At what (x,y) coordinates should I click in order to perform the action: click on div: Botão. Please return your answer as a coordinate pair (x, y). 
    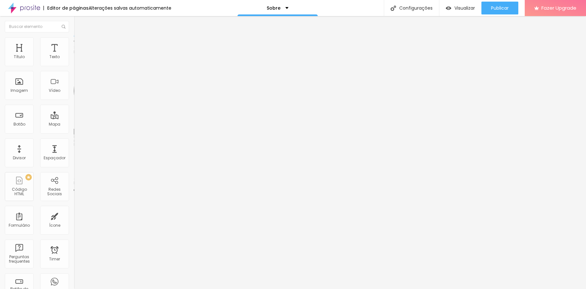
    Looking at the image, I should click on (19, 124).